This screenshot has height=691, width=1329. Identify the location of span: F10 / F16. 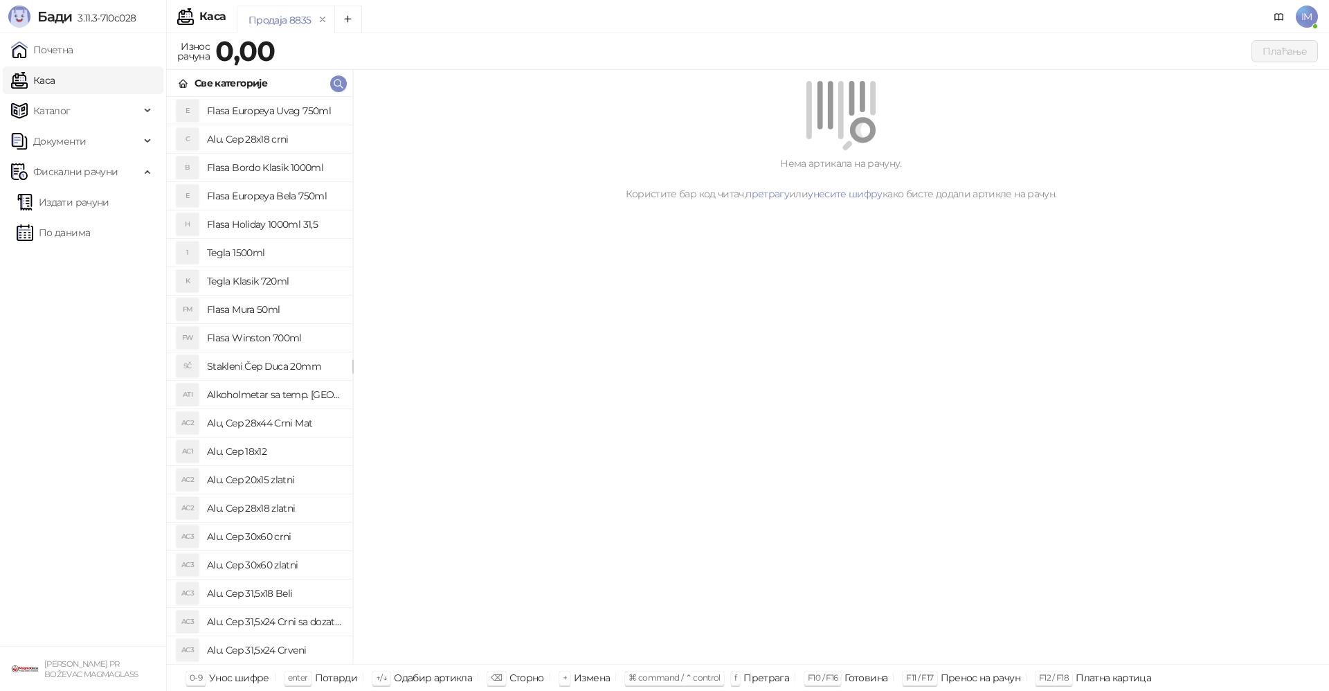
(822, 677).